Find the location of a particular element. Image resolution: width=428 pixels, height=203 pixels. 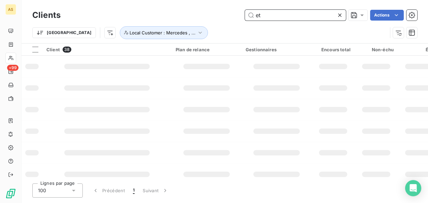

div: Non-échu is located at coordinates (376, 49).